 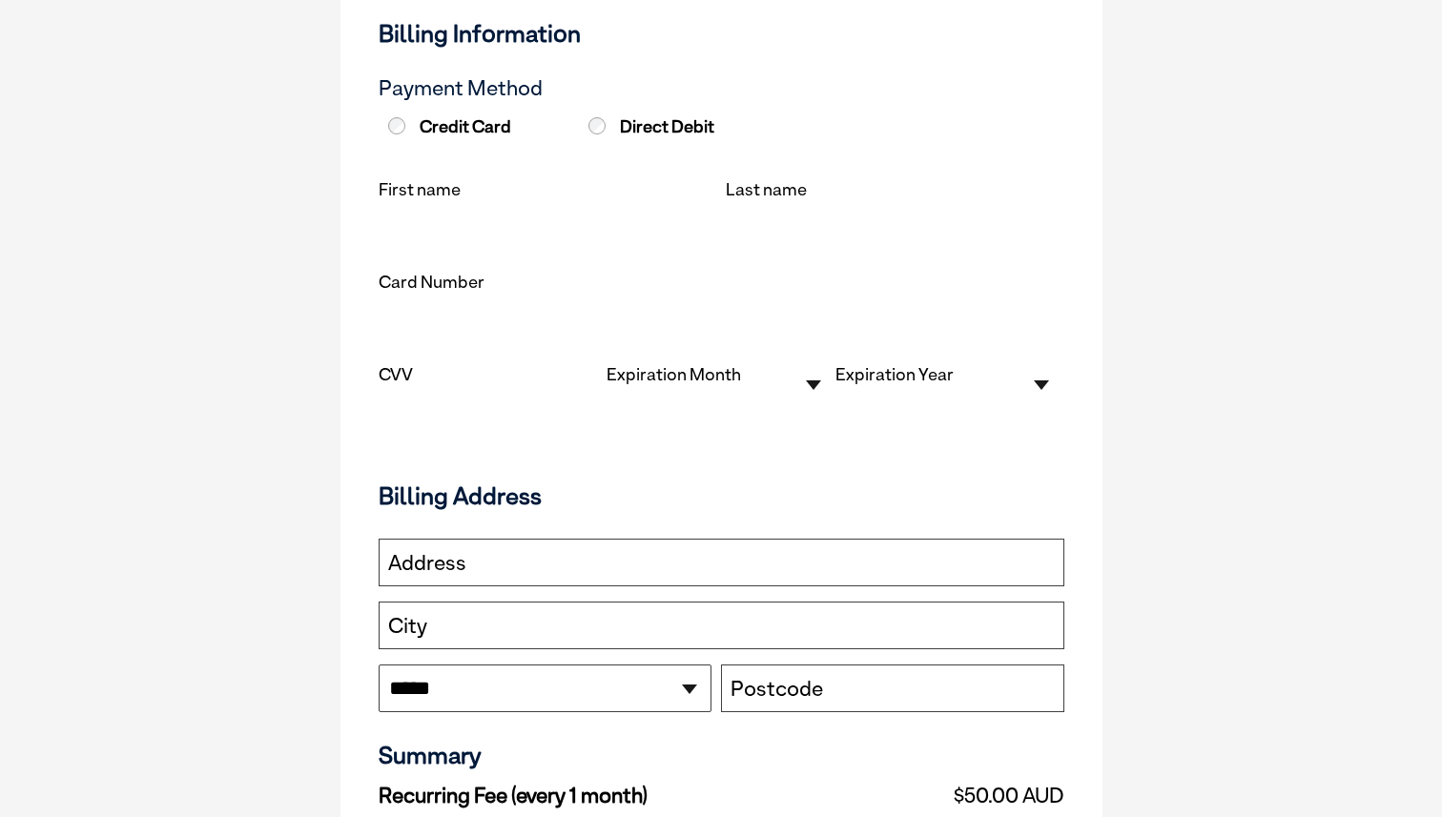 I want to click on label: City, so click(x=407, y=627).